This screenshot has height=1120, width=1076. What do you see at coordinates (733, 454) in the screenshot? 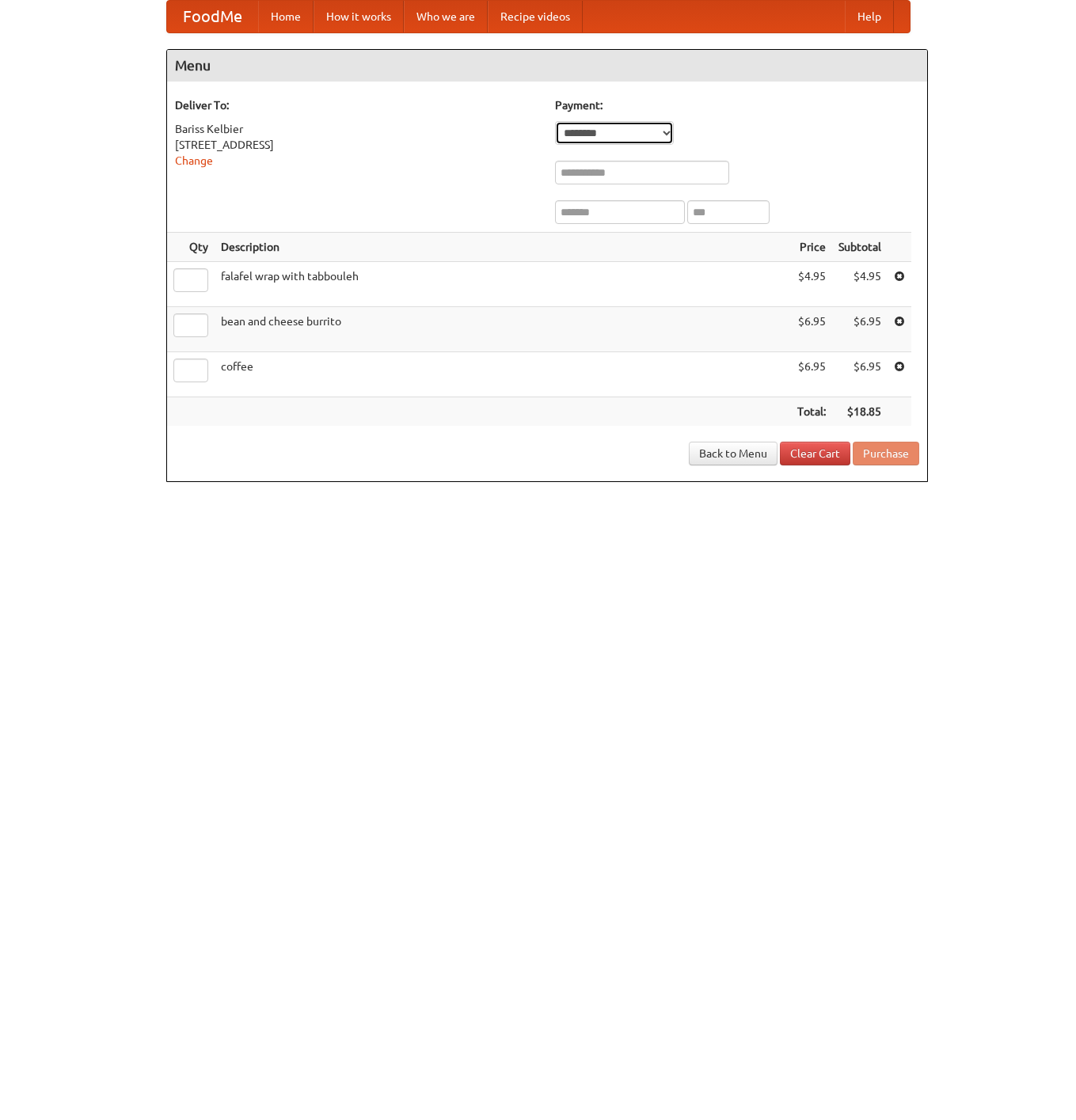
I see `a: Back to Menu` at bounding box center [733, 454].